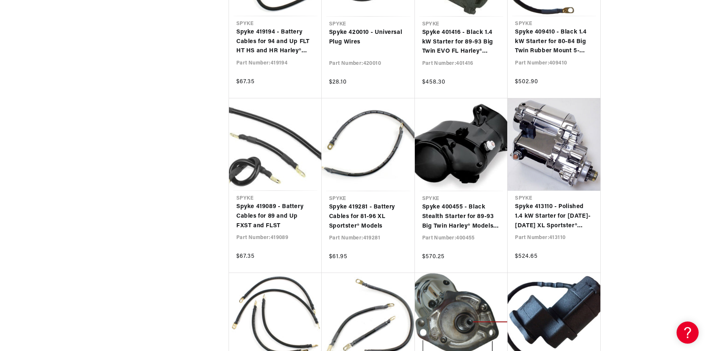 The width and height of the screenshot is (706, 351). Describe the element at coordinates (461, 216) in the screenshot. I see `a: Spyke 400455 - Black Stealth Starter for 89-93 Big Twin Harley® Models (Except FLT)` at that location.